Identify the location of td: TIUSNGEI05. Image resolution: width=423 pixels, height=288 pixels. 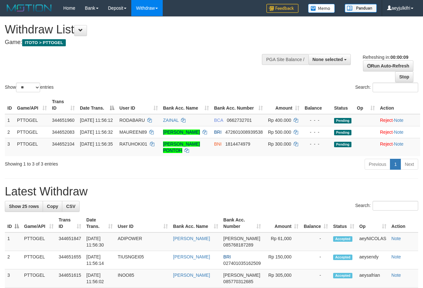
(143, 260).